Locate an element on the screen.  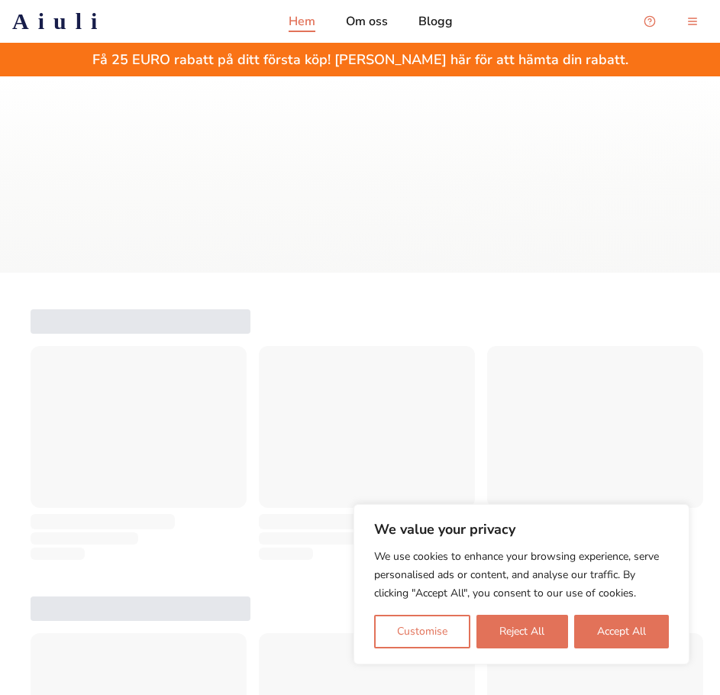
button: Accept All is located at coordinates (621, 631).